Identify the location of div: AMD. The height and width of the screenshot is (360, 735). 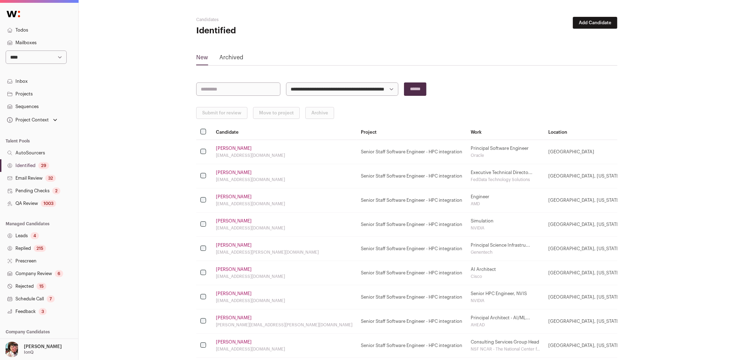
(505, 204).